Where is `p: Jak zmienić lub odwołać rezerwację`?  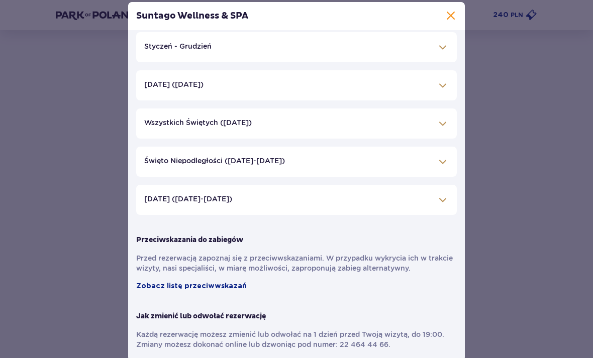 p: Jak zmienić lub odwołać rezerwację is located at coordinates (201, 317).